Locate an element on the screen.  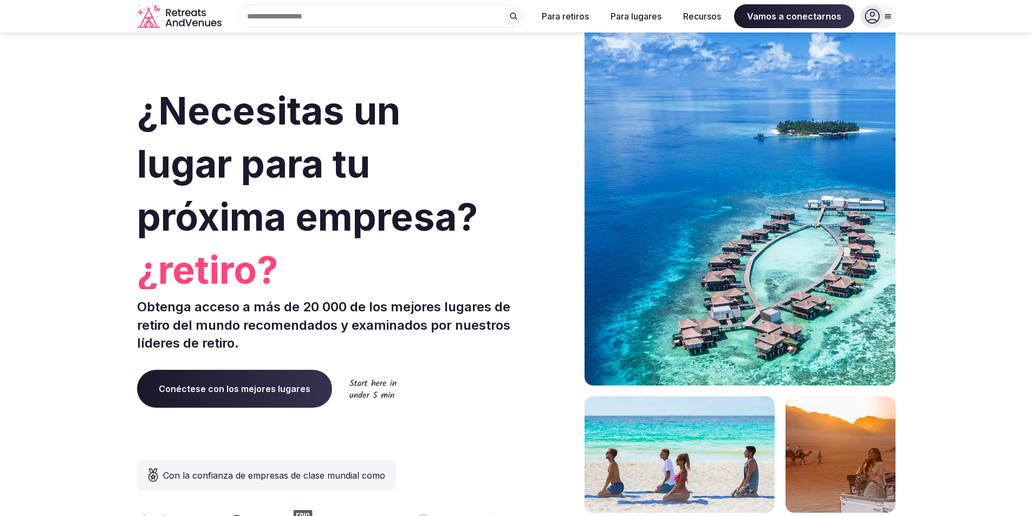
a: Conéctese con los mejores lugares is located at coordinates (235, 389).